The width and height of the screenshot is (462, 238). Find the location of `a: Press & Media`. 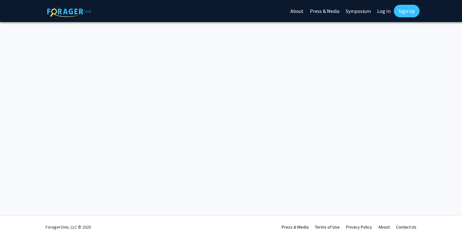

a: Press & Media is located at coordinates (295, 227).